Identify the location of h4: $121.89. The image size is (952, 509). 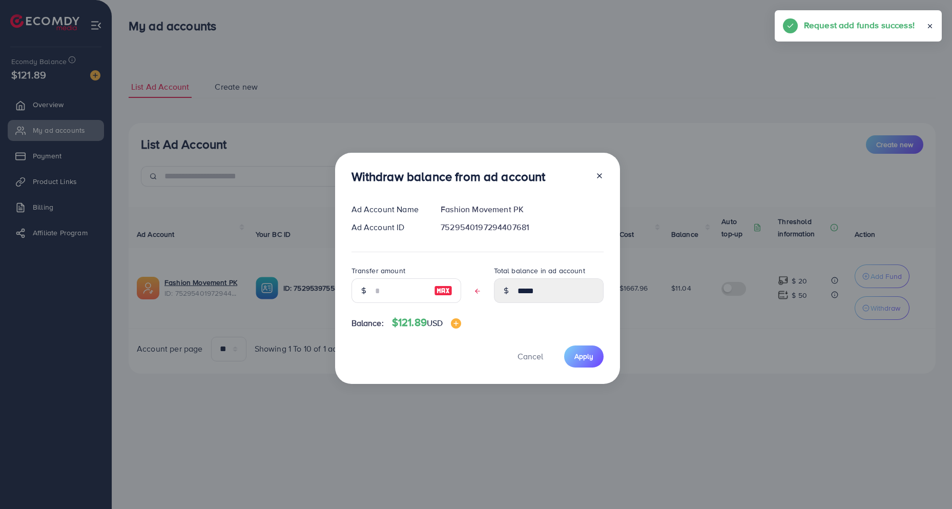
(427, 322).